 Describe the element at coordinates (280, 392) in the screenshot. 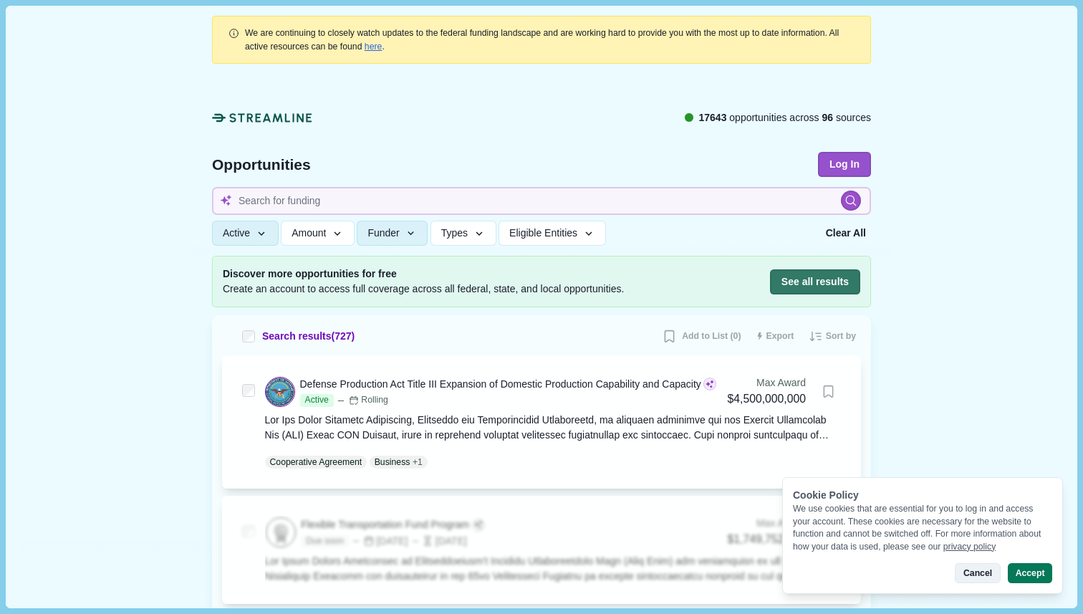

I see `img: DOD.png` at that location.